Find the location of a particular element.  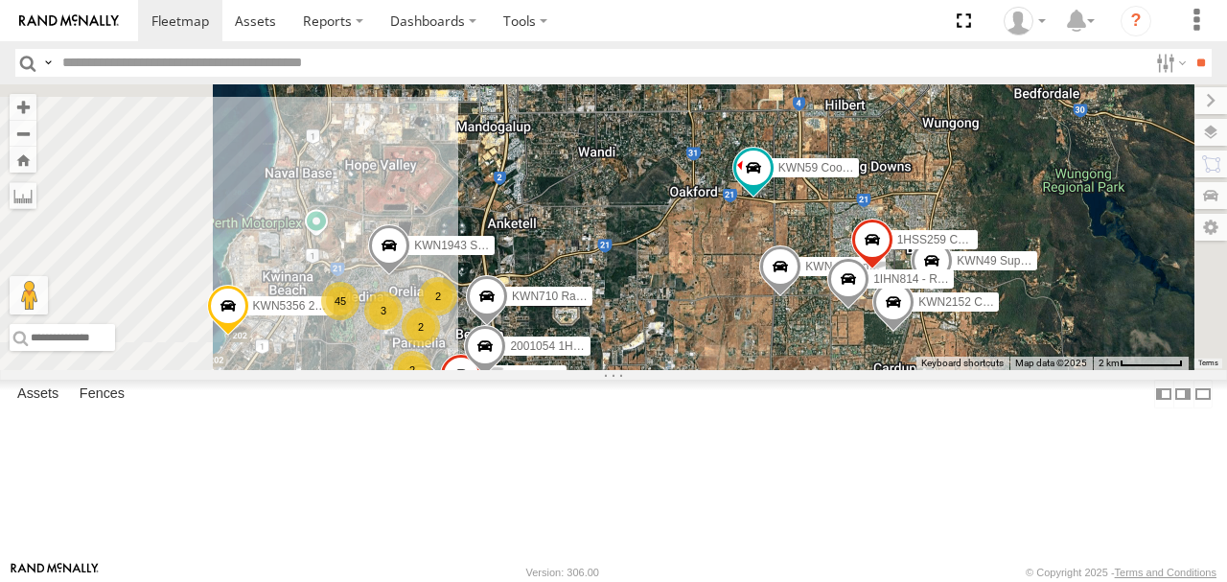

div: 45 is located at coordinates (340, 301).